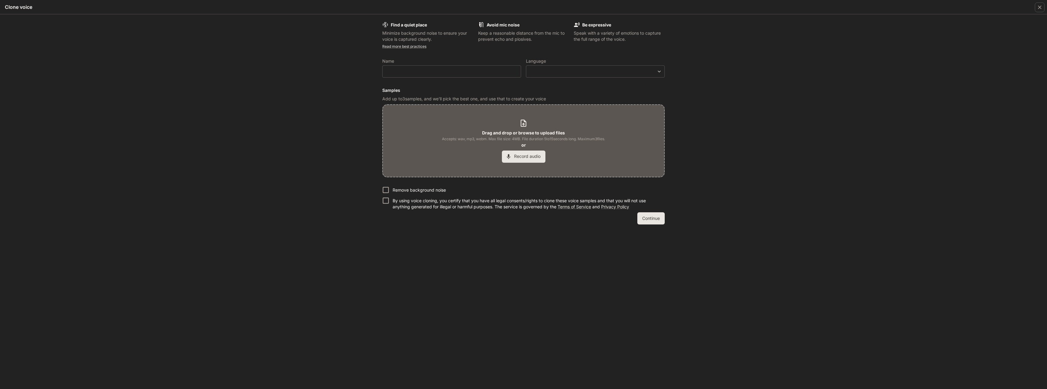 The width and height of the screenshot is (1047, 389). I want to click on p: By using voice cloning, you certify that you have all legal consents/rights to clone these voice ..., so click(526, 204).